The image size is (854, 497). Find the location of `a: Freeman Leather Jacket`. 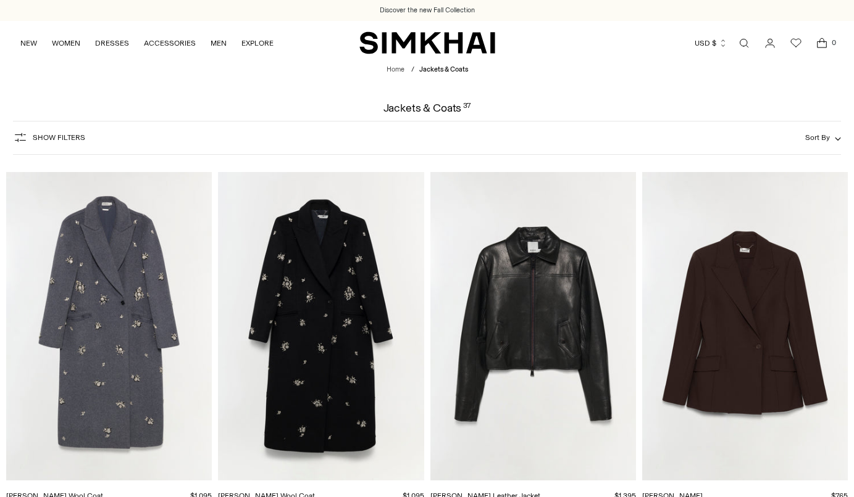

a: Freeman Leather Jacket is located at coordinates (533, 326).